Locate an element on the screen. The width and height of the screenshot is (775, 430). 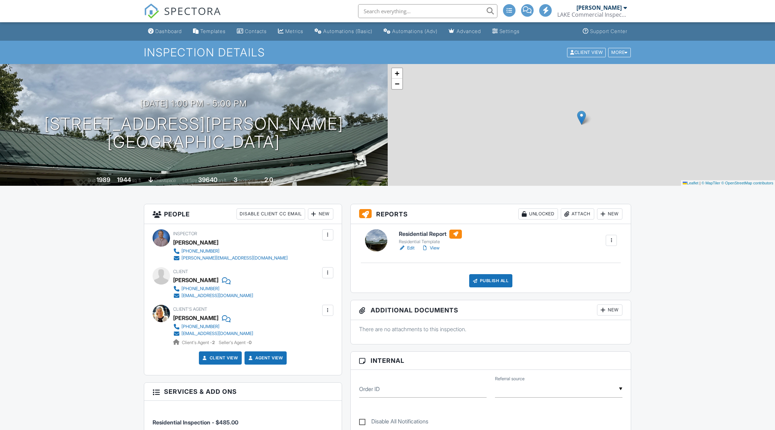
a: Agent View is located at coordinates (265, 358).